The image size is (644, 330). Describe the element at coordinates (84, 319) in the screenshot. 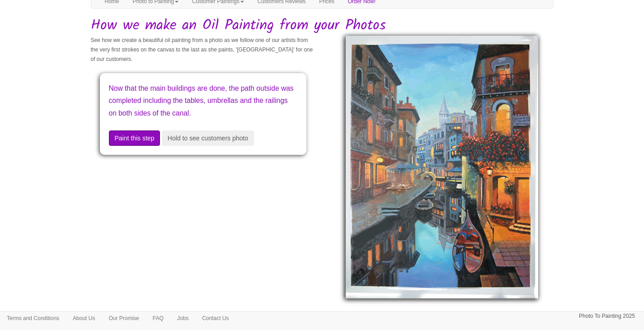

I see `a: About Us` at that location.